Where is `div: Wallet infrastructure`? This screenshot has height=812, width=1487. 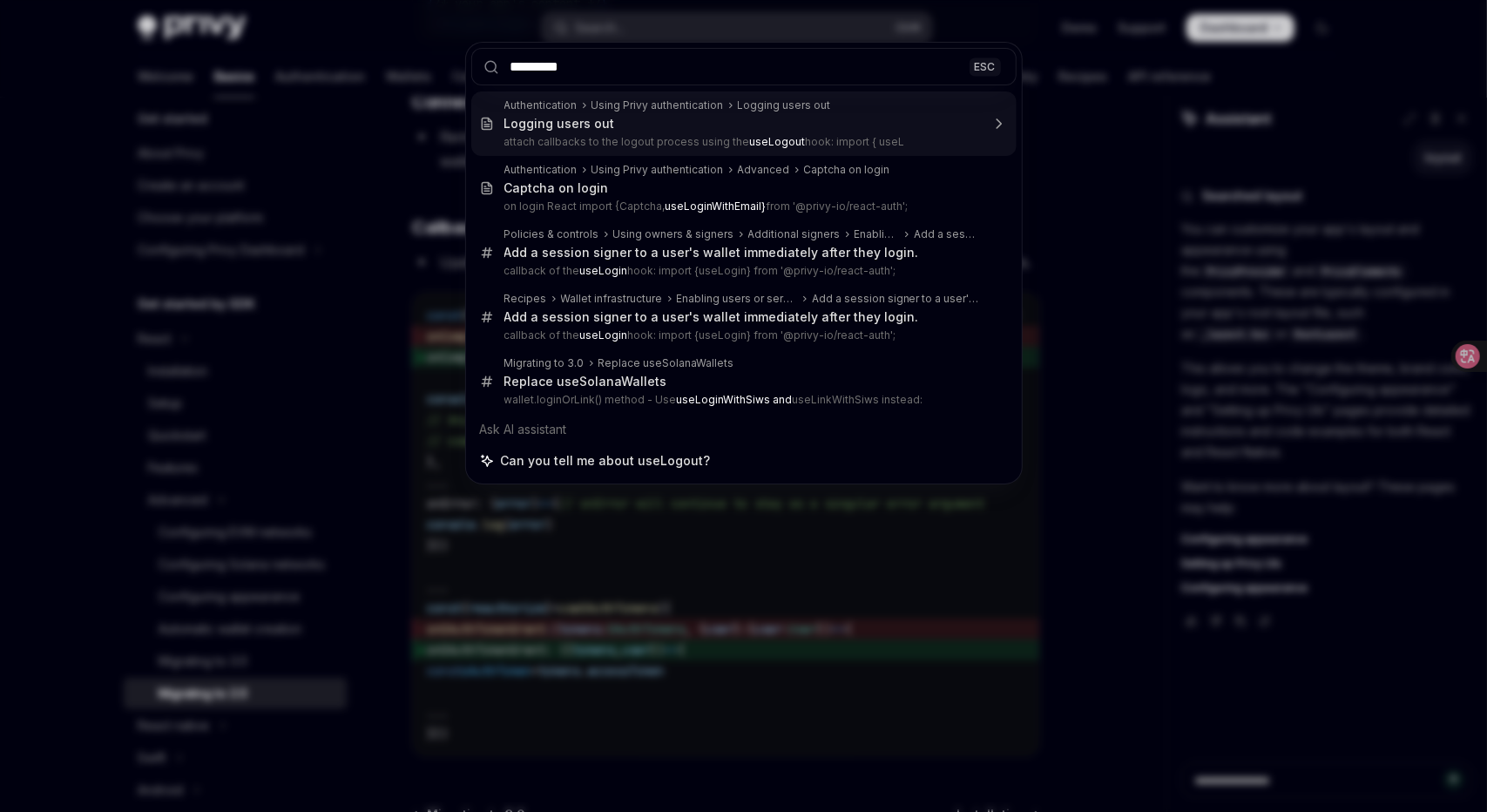
div: Wallet infrastructure is located at coordinates (611, 299).